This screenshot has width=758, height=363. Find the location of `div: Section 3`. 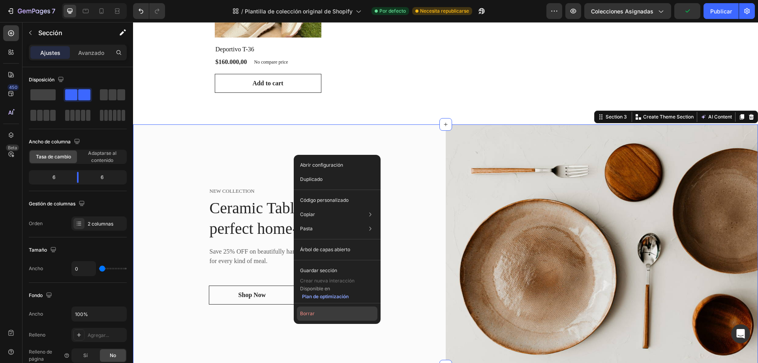

div: Section 3 is located at coordinates (484, 95).